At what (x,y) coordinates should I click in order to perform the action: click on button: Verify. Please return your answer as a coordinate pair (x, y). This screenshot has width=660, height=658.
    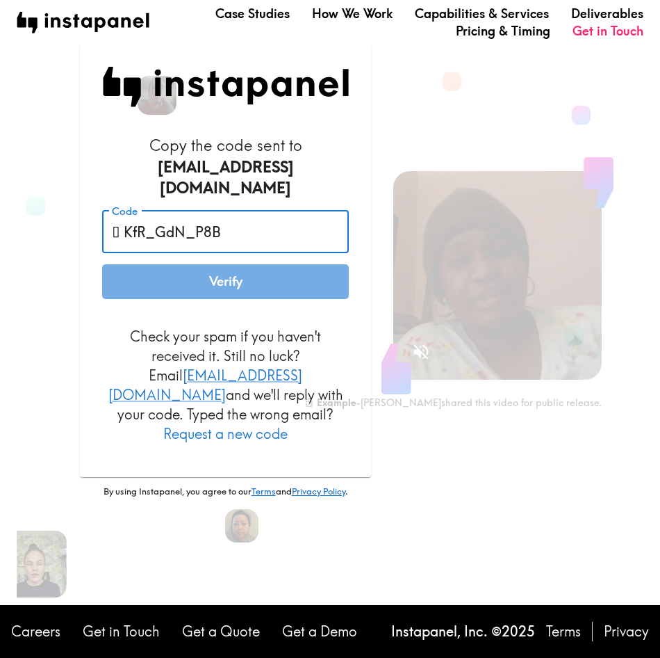
    Looking at the image, I should click on (225, 282).